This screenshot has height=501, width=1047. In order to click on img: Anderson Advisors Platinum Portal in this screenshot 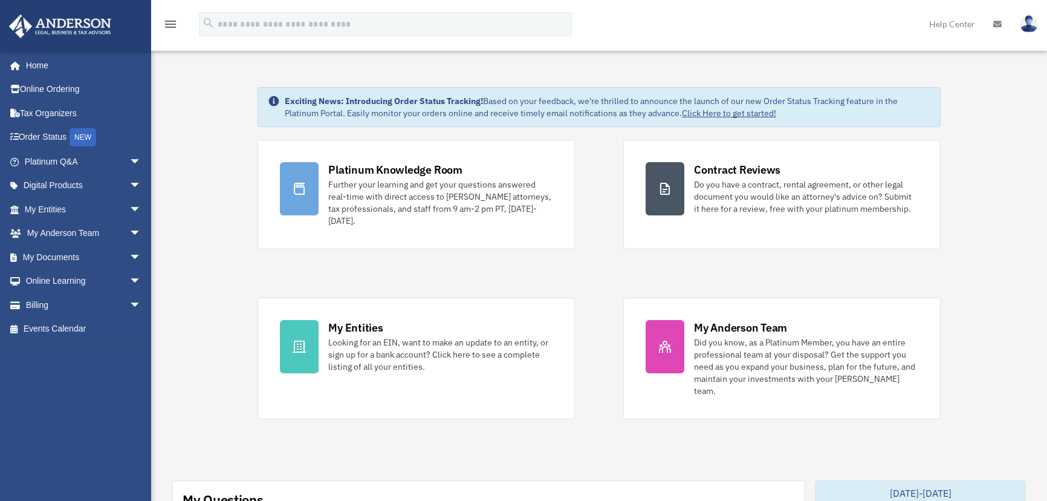, I will do `click(60, 26)`.